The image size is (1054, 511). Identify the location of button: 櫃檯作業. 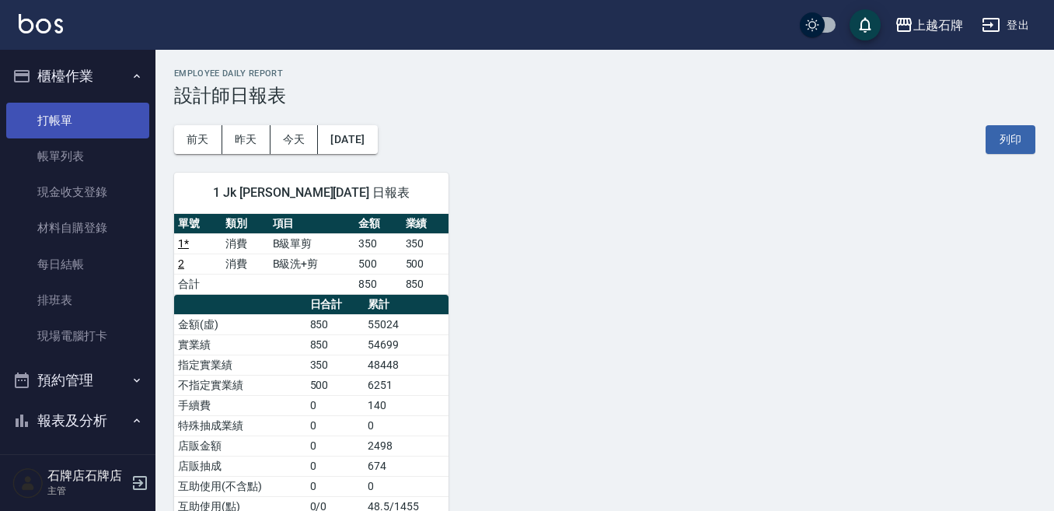
(78, 76).